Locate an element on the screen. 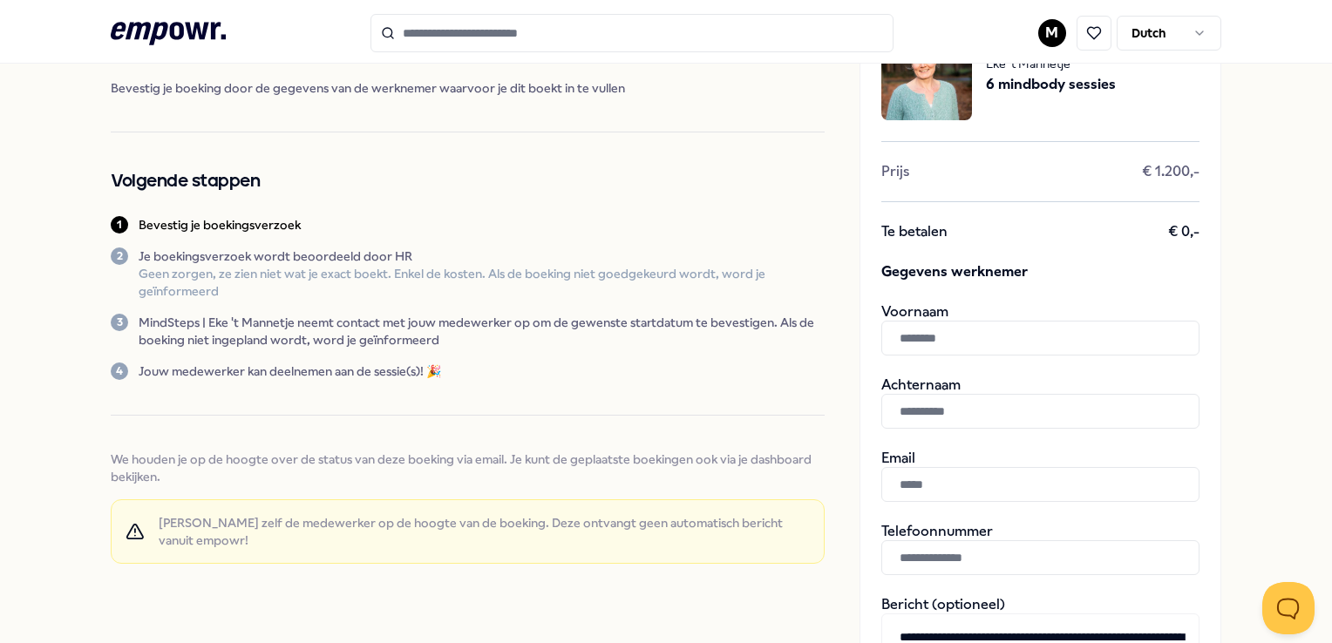 This screenshot has height=643, width=1332. h2: Volgende stappen is located at coordinates (467, 181).